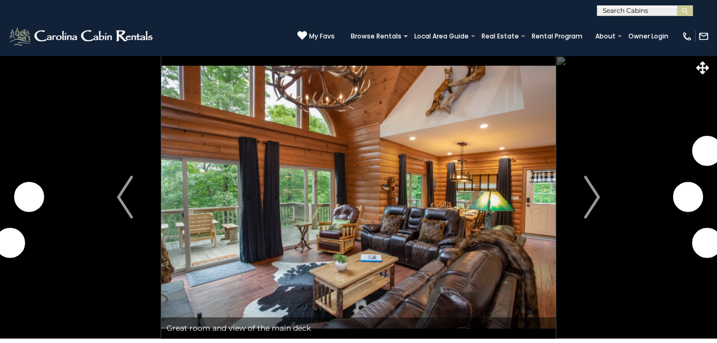  I want to click on span: My Favs, so click(322, 36).